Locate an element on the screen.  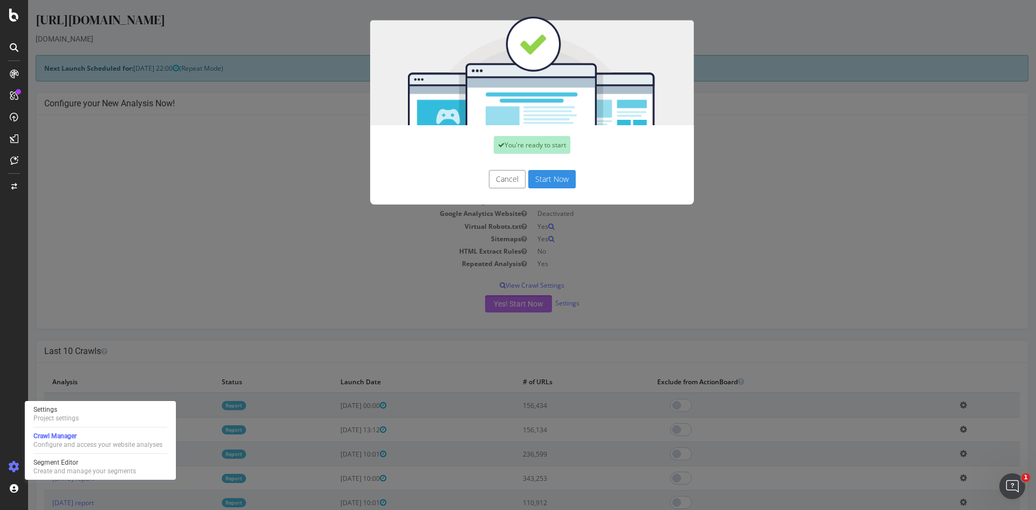
span: 1 is located at coordinates (1025, 477).